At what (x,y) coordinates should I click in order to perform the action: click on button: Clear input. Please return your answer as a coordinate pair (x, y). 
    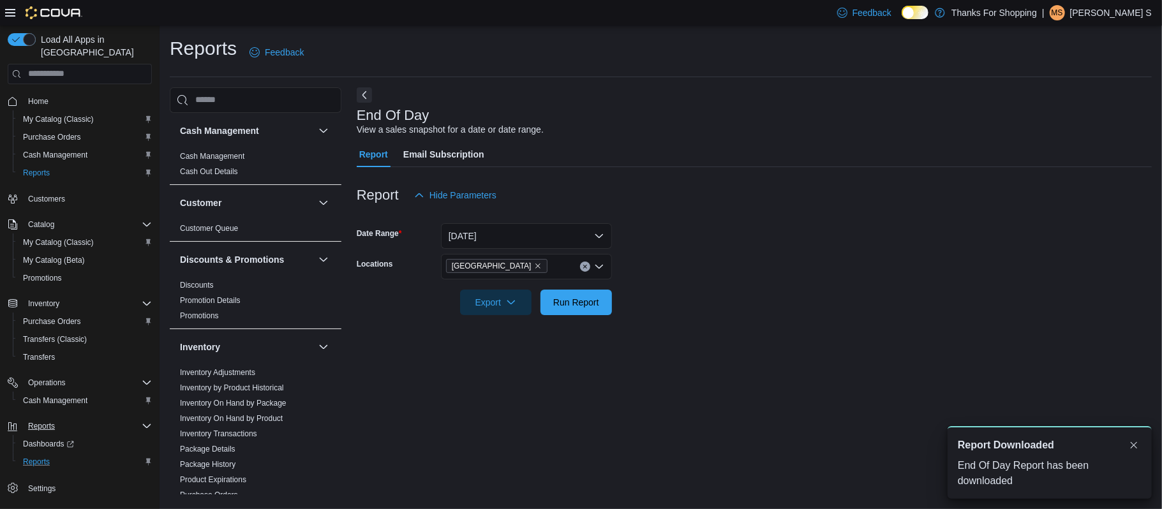
    Looking at the image, I should click on (585, 267).